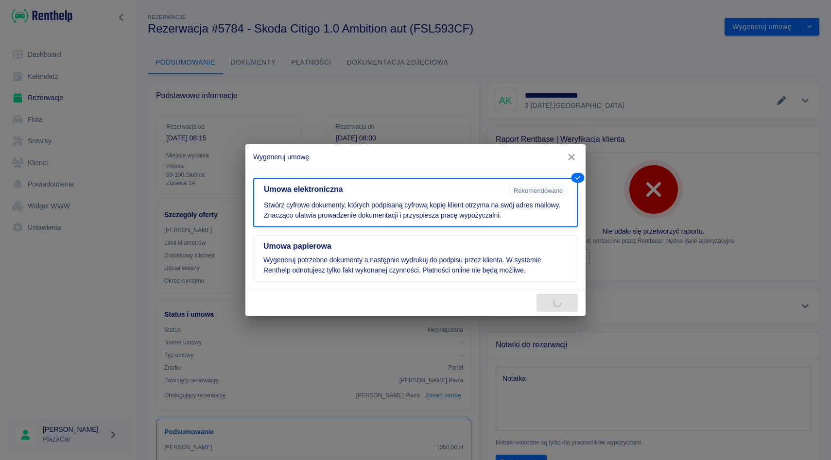 The image size is (831, 460). I want to click on p: Stwórz cyfrowe dokumenty, których podpisaną cyfrową kopię klient otrzyma na swój adres mailowy. Z..., so click(415, 210).